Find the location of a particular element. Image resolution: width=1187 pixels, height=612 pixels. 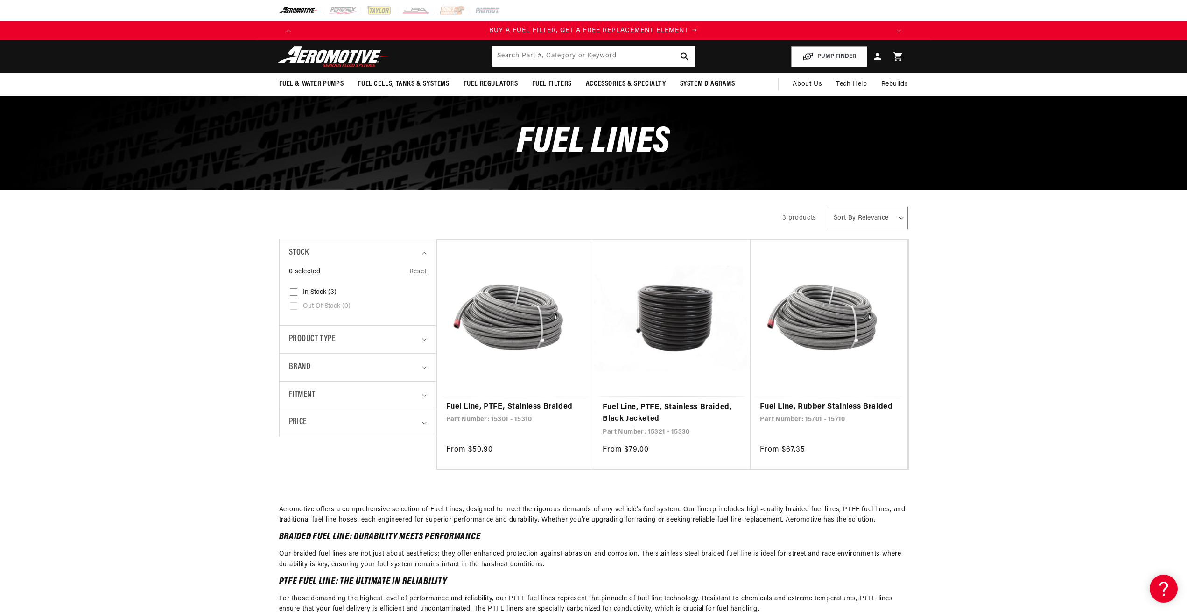

summary: Fuel & Water Pumps is located at coordinates (311, 84).